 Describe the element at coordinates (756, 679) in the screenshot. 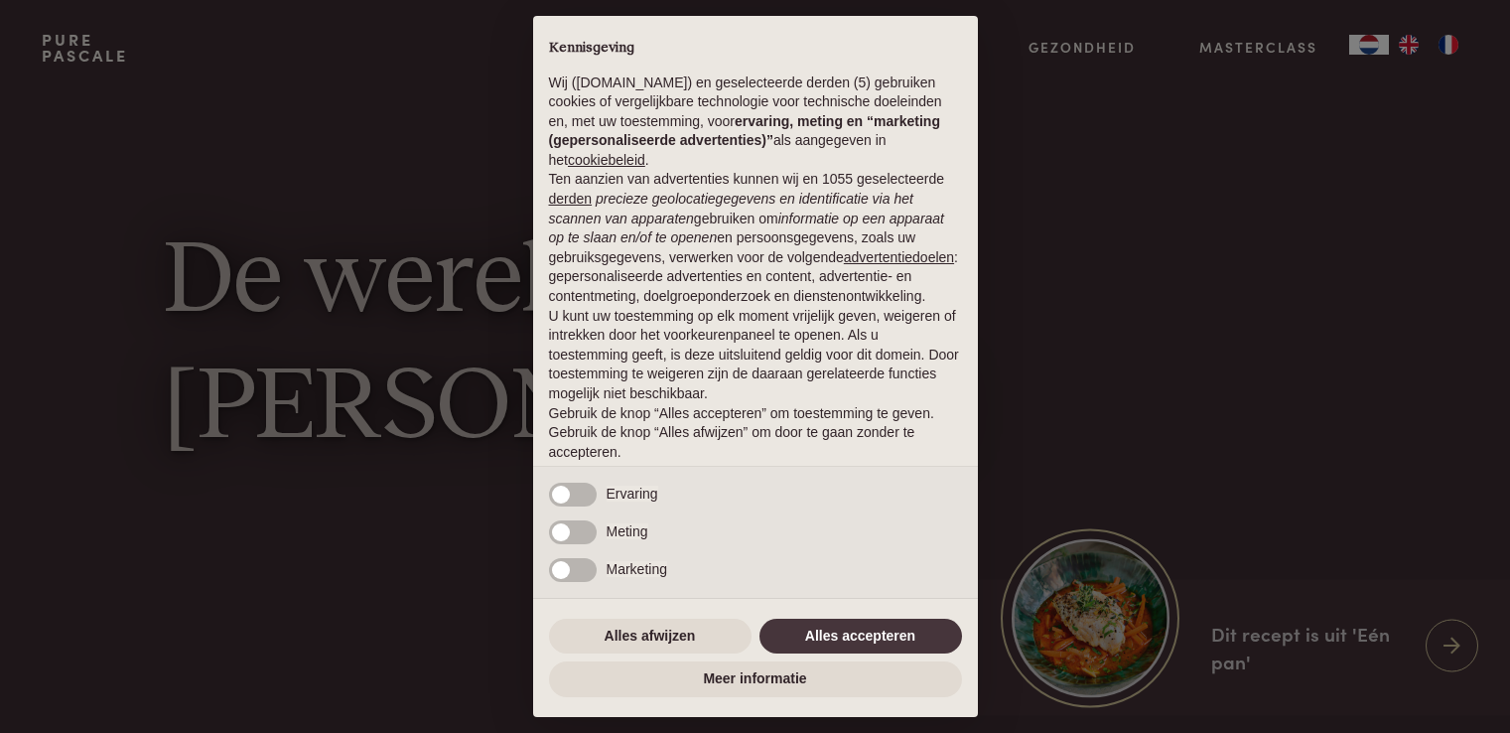

I see `button: Meer informatie` at that location.